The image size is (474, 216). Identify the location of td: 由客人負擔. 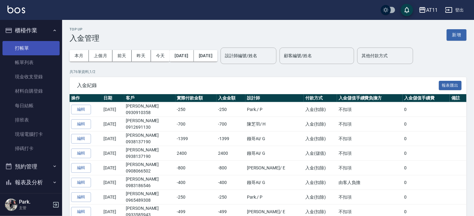
(369, 182).